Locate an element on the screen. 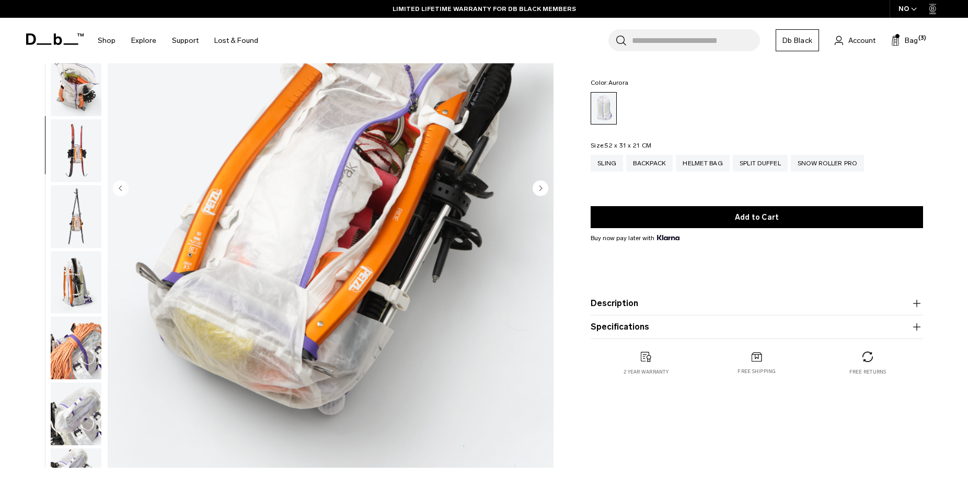  span: Account is located at coordinates (862, 40).